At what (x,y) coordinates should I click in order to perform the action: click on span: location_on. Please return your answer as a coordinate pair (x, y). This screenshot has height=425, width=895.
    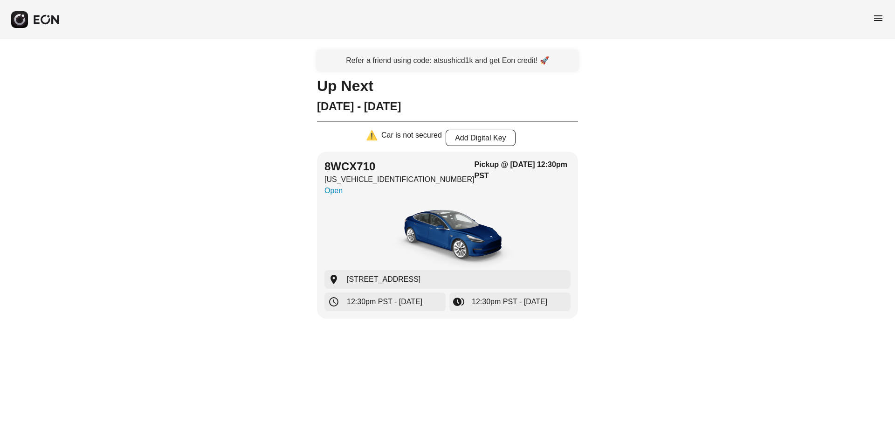
    Looking at the image, I should click on (334, 279).